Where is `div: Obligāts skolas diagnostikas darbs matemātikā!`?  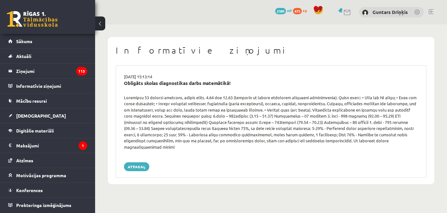 div: Obligāts skolas diagnostikas darbs matemātikā! is located at coordinates (271, 83).